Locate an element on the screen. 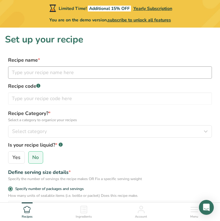 This screenshot has height=221, width=220. div: Specify the number of servings the recipe makes OR Fix a specific serving weight is located at coordinates (110, 179).